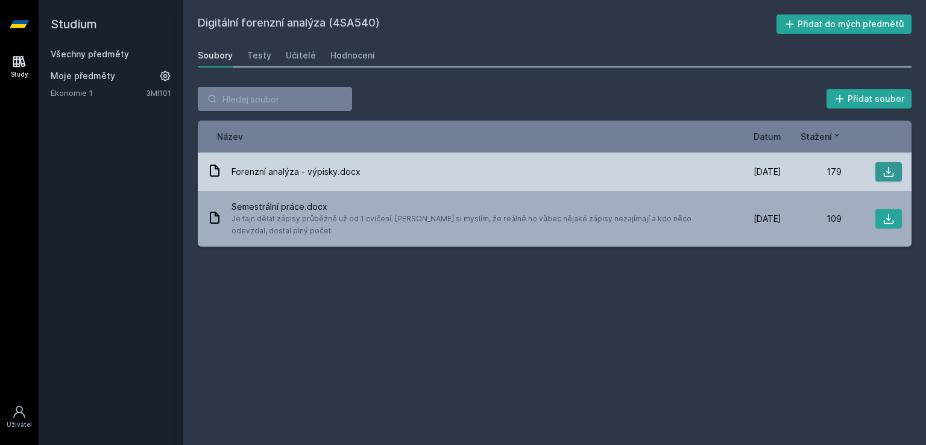 The height and width of the screenshot is (445, 926). I want to click on h2: Digitální forenzní analýza (4SA540), so click(487, 24).